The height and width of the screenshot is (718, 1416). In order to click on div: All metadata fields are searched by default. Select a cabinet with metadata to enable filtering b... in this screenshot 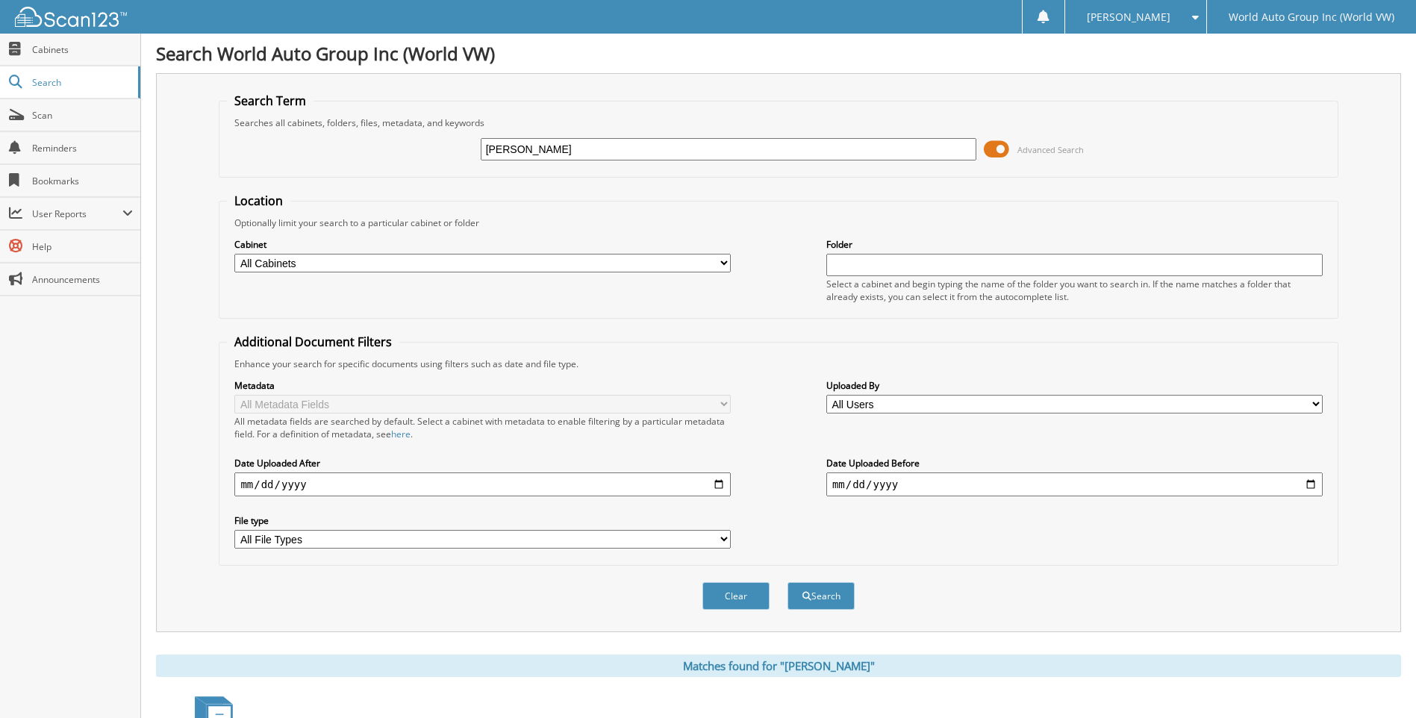, I will do `click(482, 428)`.